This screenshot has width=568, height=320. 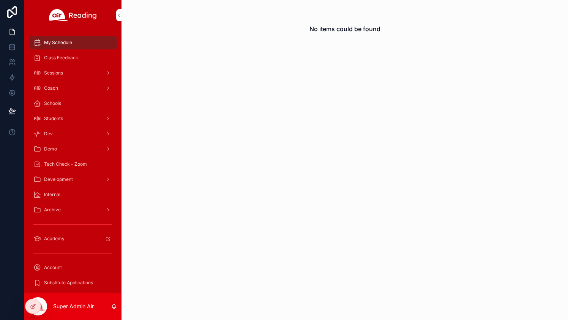 I want to click on a: Archive, so click(x=73, y=210).